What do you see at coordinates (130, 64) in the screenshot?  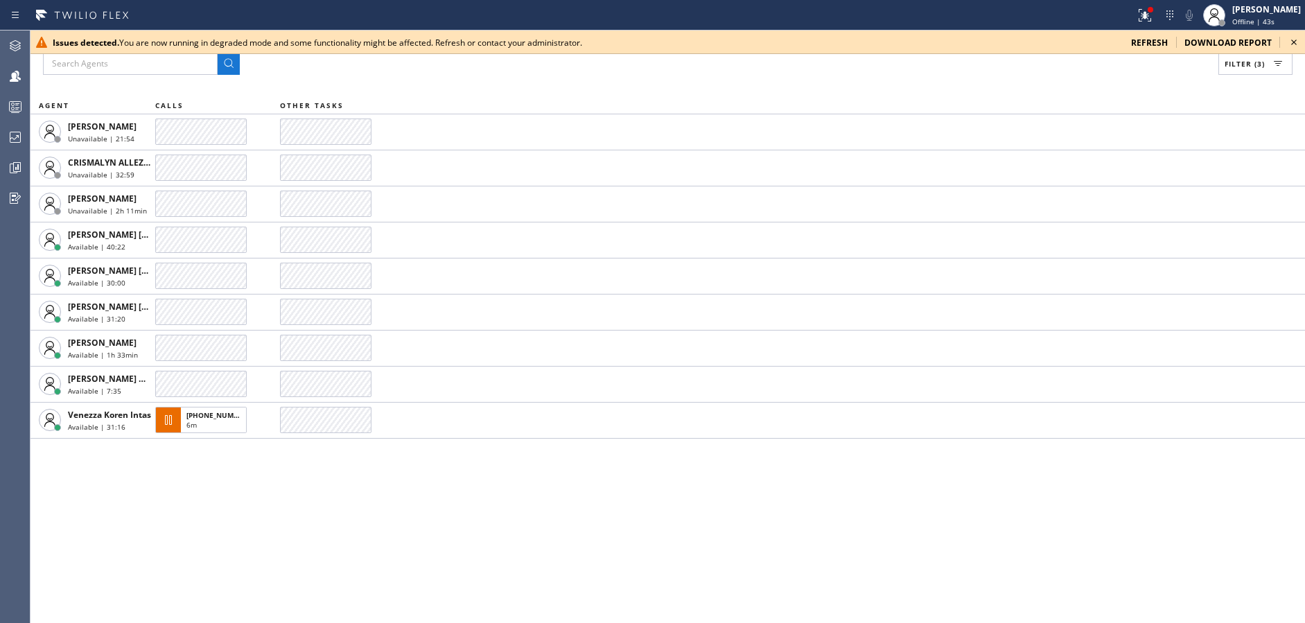 I see `input: Search Agents` at bounding box center [130, 64].